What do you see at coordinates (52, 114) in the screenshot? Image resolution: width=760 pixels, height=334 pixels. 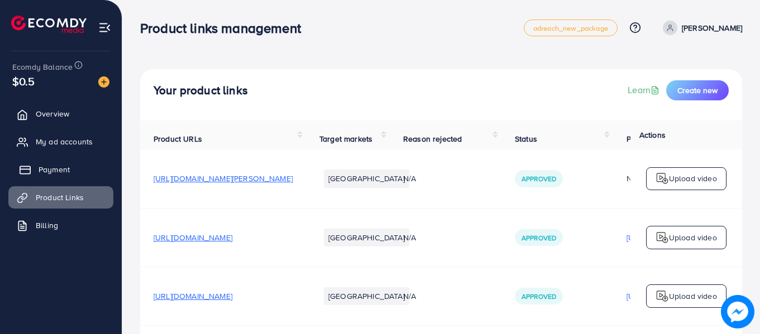 I see `span: Overview` at bounding box center [52, 114].